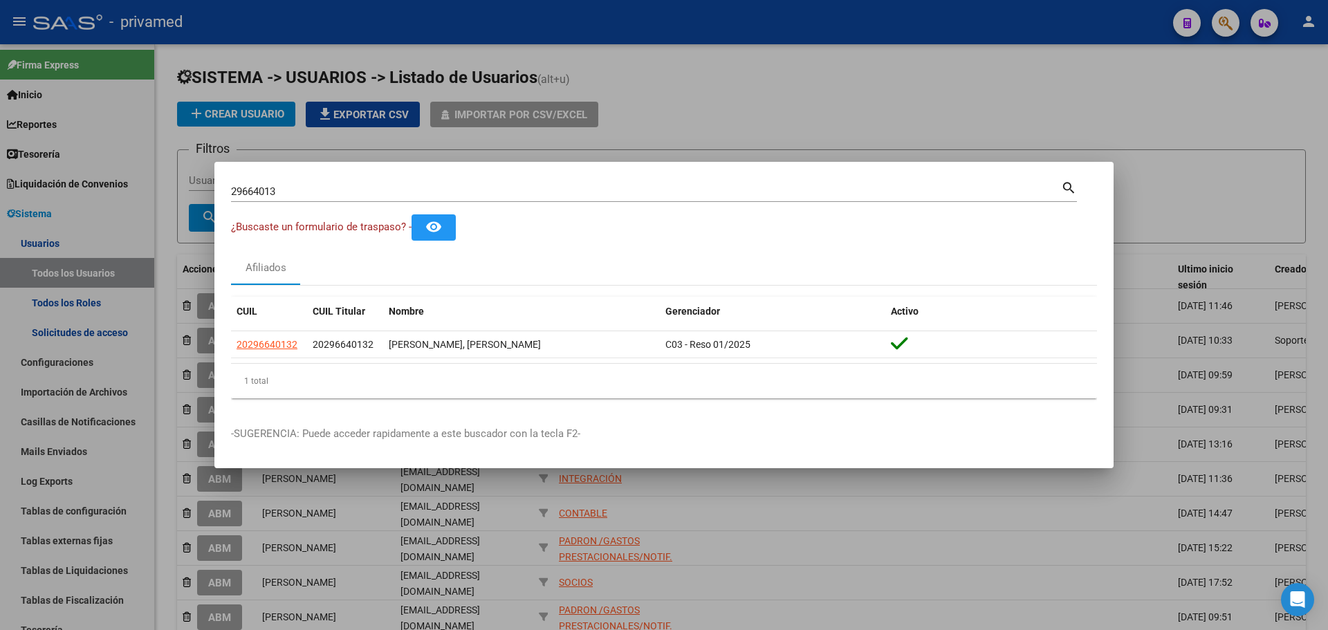 The width and height of the screenshot is (1328, 630). What do you see at coordinates (707, 344) in the screenshot?
I see `span: C03 - Reso 01/2025` at bounding box center [707, 344].